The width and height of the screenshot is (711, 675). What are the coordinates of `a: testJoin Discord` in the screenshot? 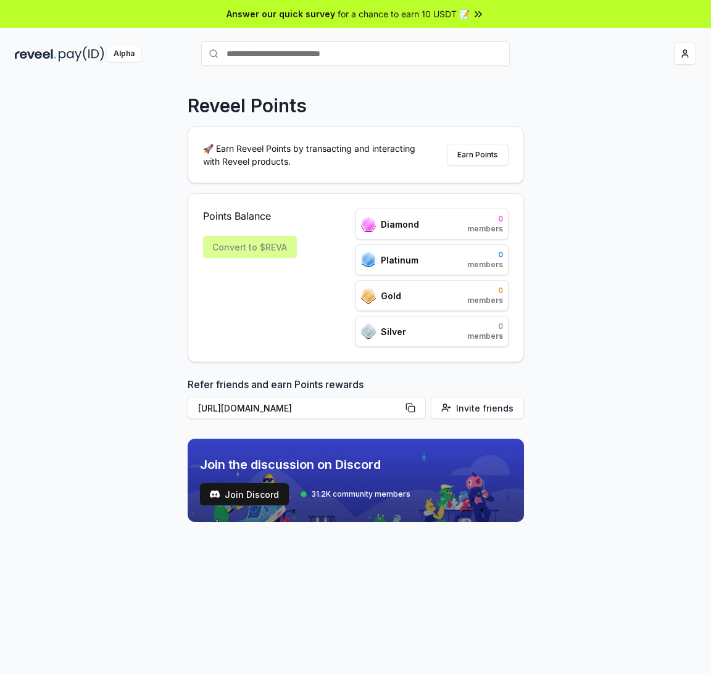 It's located at (244, 494).